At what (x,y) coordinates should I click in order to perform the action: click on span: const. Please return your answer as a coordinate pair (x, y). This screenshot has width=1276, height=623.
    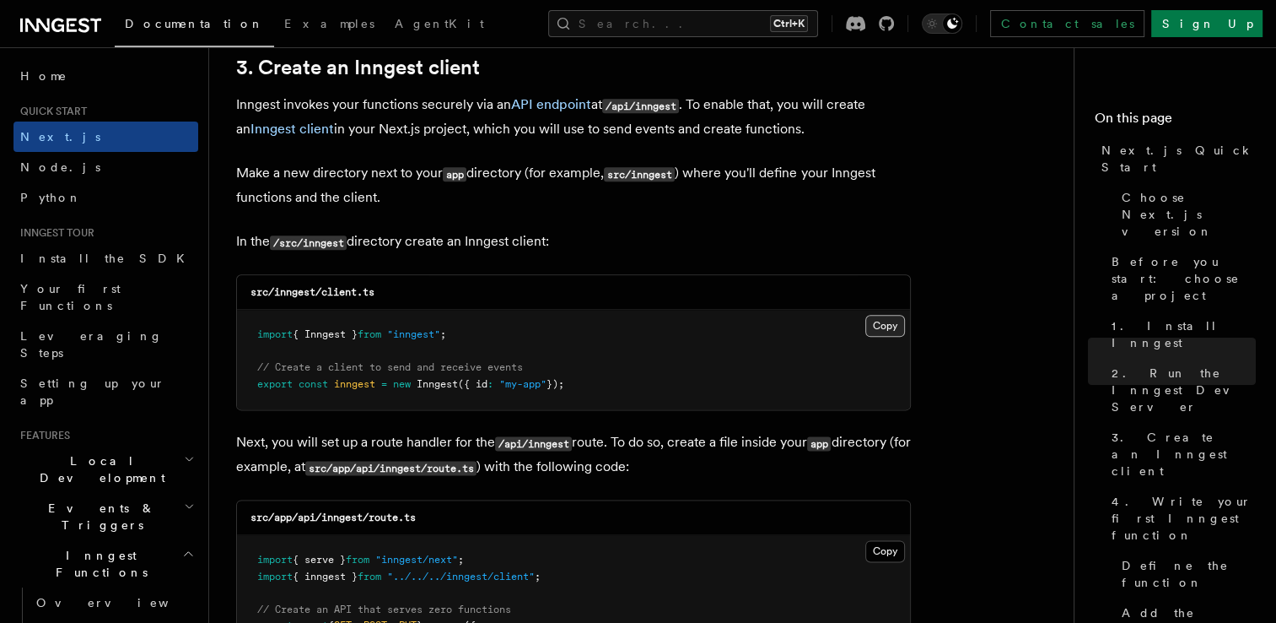
    Looking at the image, I should click on (313, 384).